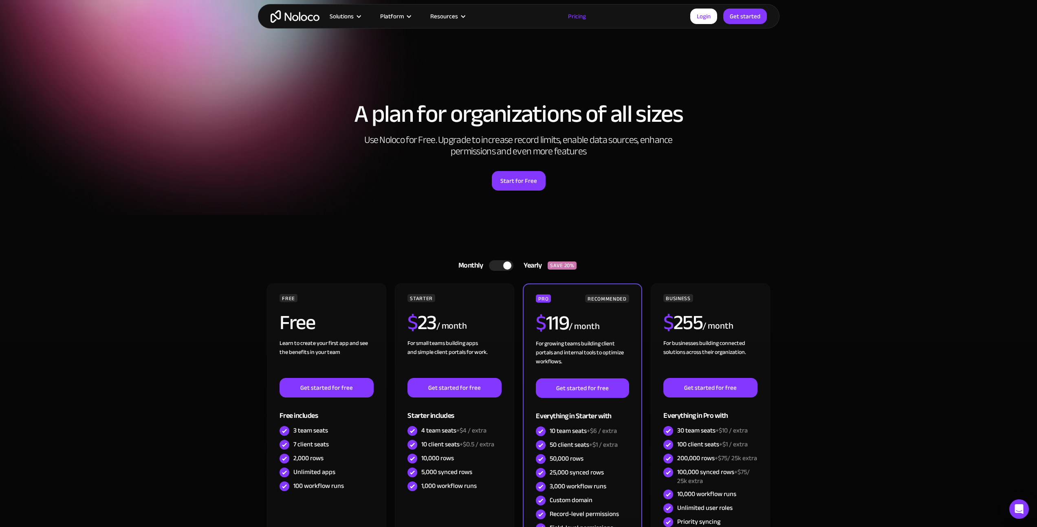 The height and width of the screenshot is (527, 1037). I want to click on div: Priority syncing, so click(699, 522).